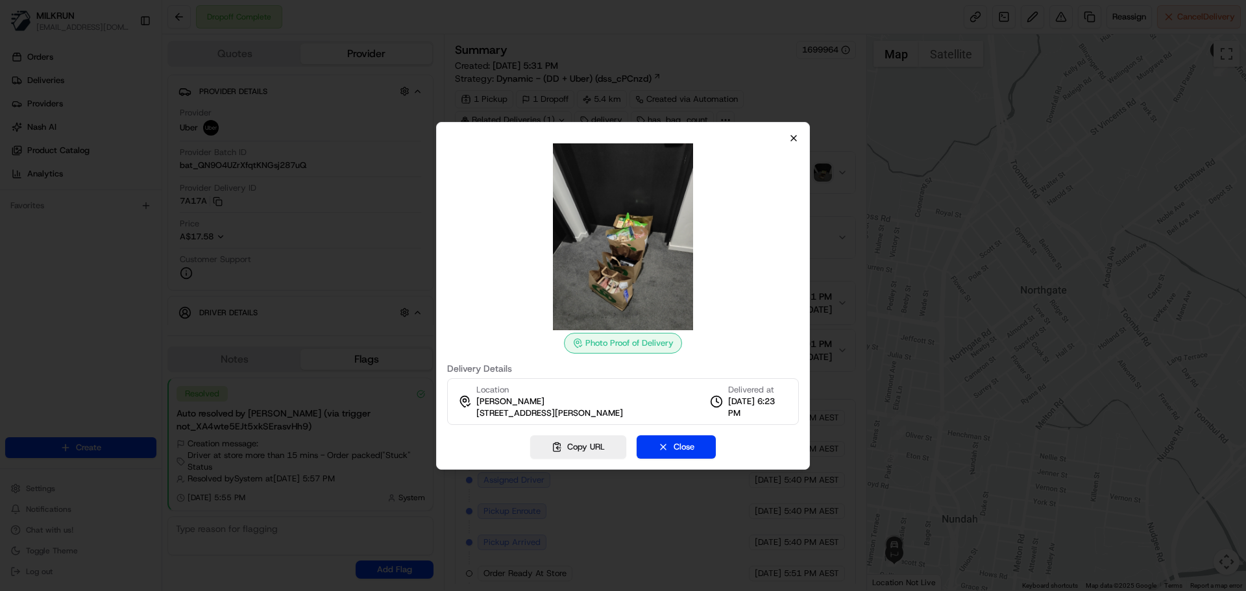 The image size is (1246, 591). I want to click on span: Delivered at, so click(758, 390).